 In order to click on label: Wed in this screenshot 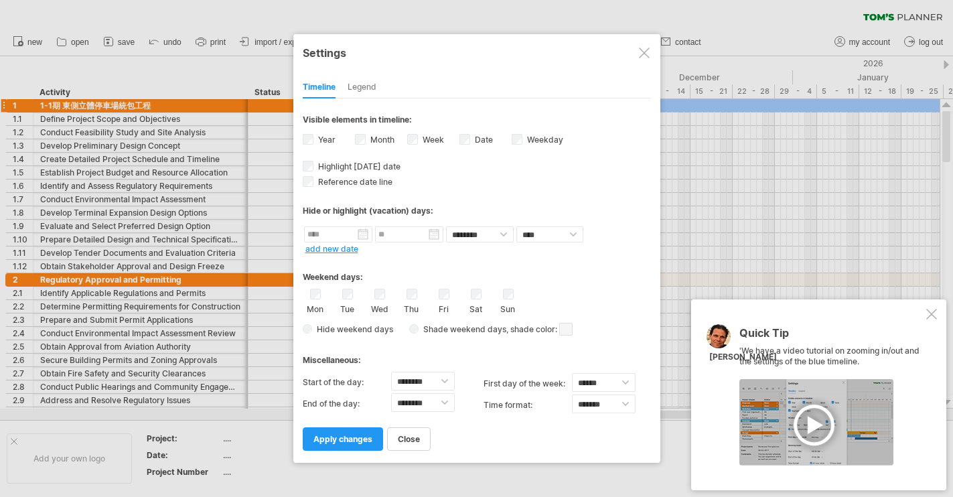, I will do `click(379, 307)`.